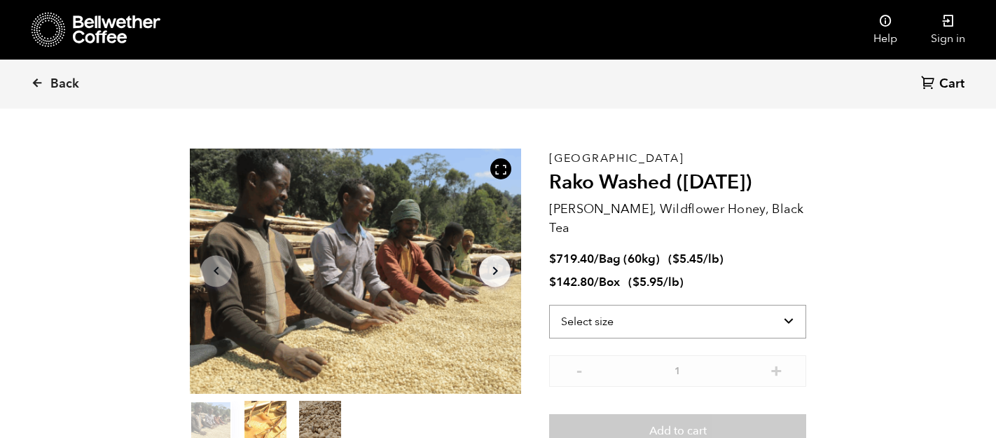  What do you see at coordinates (648, 282) in the screenshot?
I see `bdi: 5.95` at bounding box center [648, 282].